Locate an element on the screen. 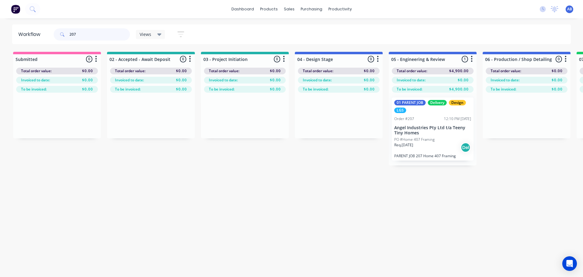 Image resolution: width=583 pixels, height=277 pixels. div: sales is located at coordinates (289, 9).